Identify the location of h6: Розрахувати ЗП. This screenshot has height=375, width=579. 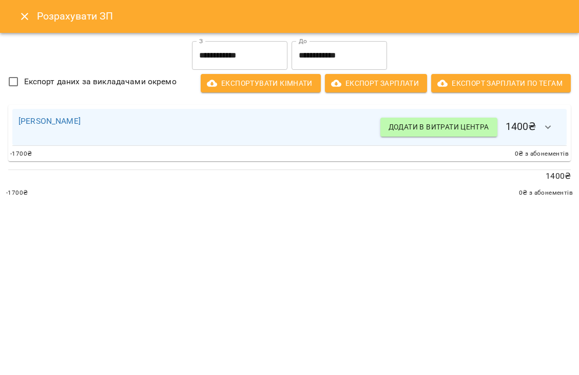
(302, 16).